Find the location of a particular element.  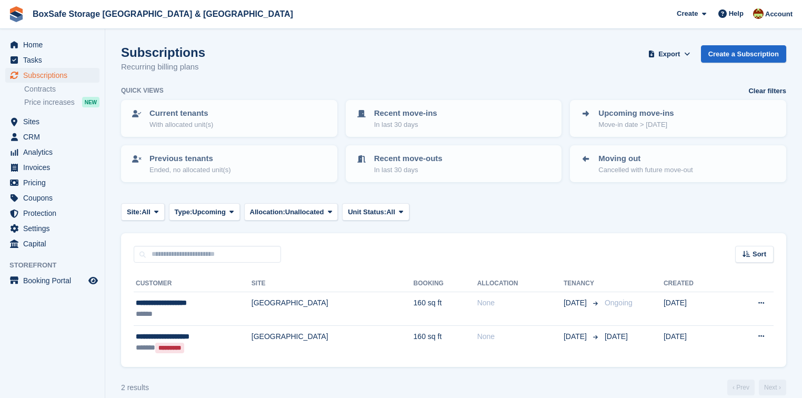

span: Help is located at coordinates (737, 14).